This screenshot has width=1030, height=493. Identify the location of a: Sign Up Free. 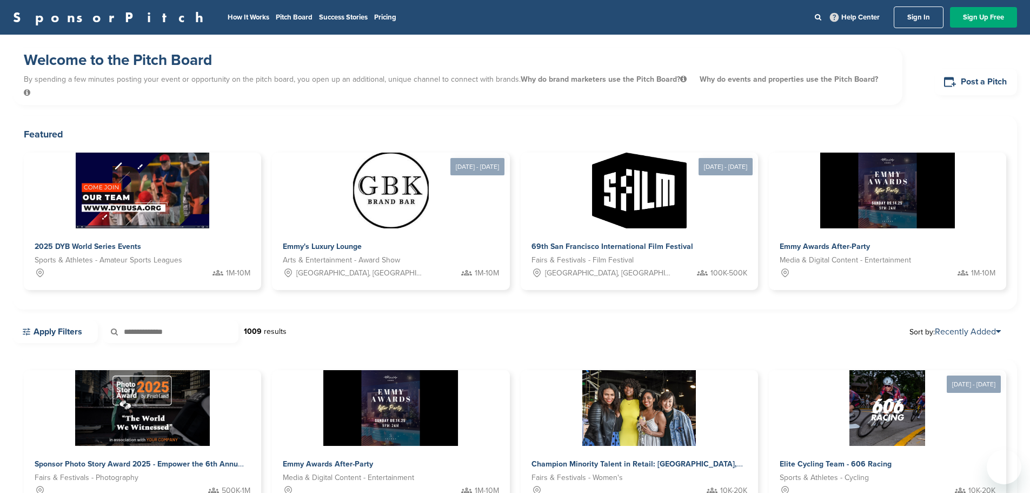
(984, 17).